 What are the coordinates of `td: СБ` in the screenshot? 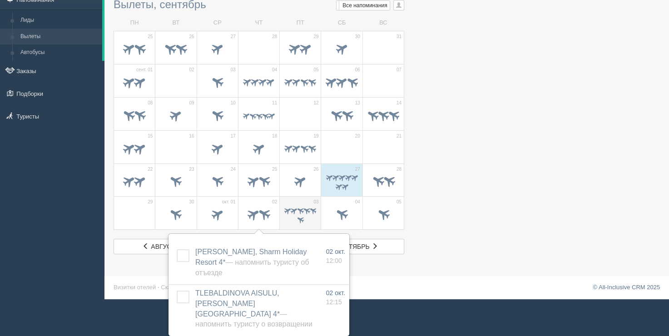 It's located at (341, 23).